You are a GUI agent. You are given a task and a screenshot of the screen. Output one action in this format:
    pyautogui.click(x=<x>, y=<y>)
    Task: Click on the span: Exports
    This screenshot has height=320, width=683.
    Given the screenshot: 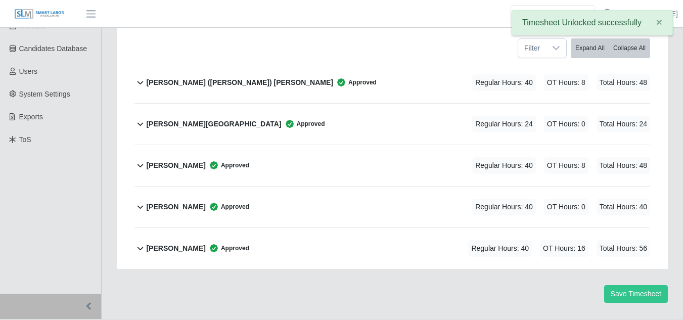 What is the action you would take?
    pyautogui.click(x=31, y=117)
    